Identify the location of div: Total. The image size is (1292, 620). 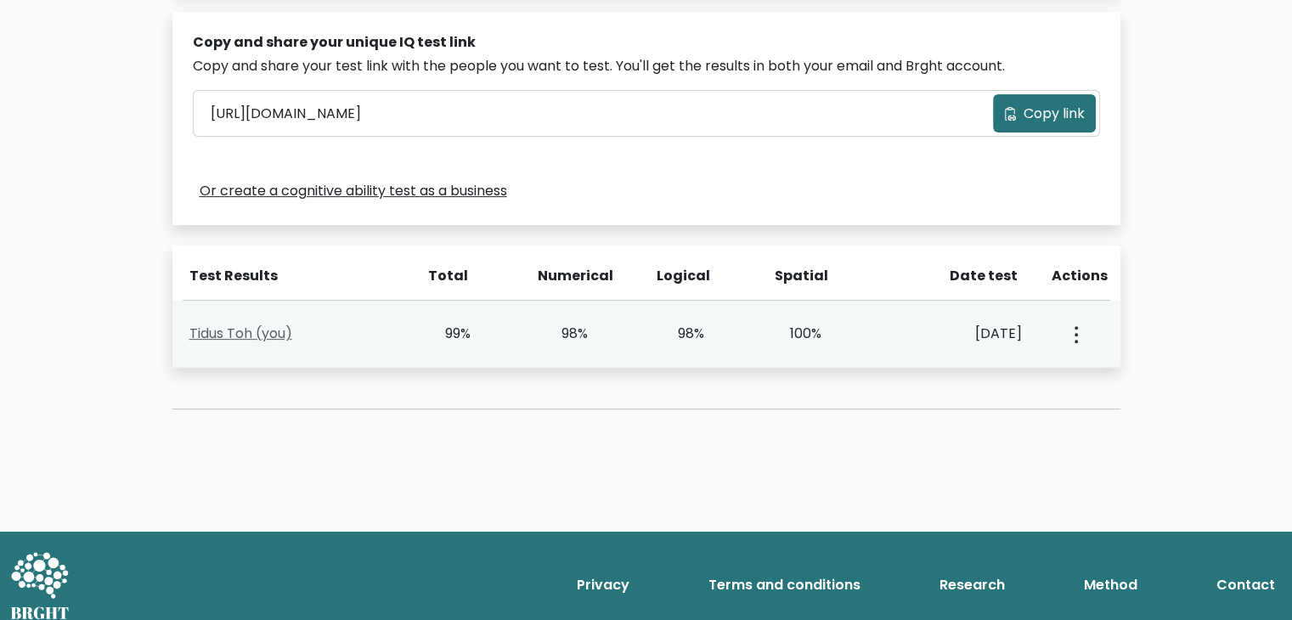
(444, 276).